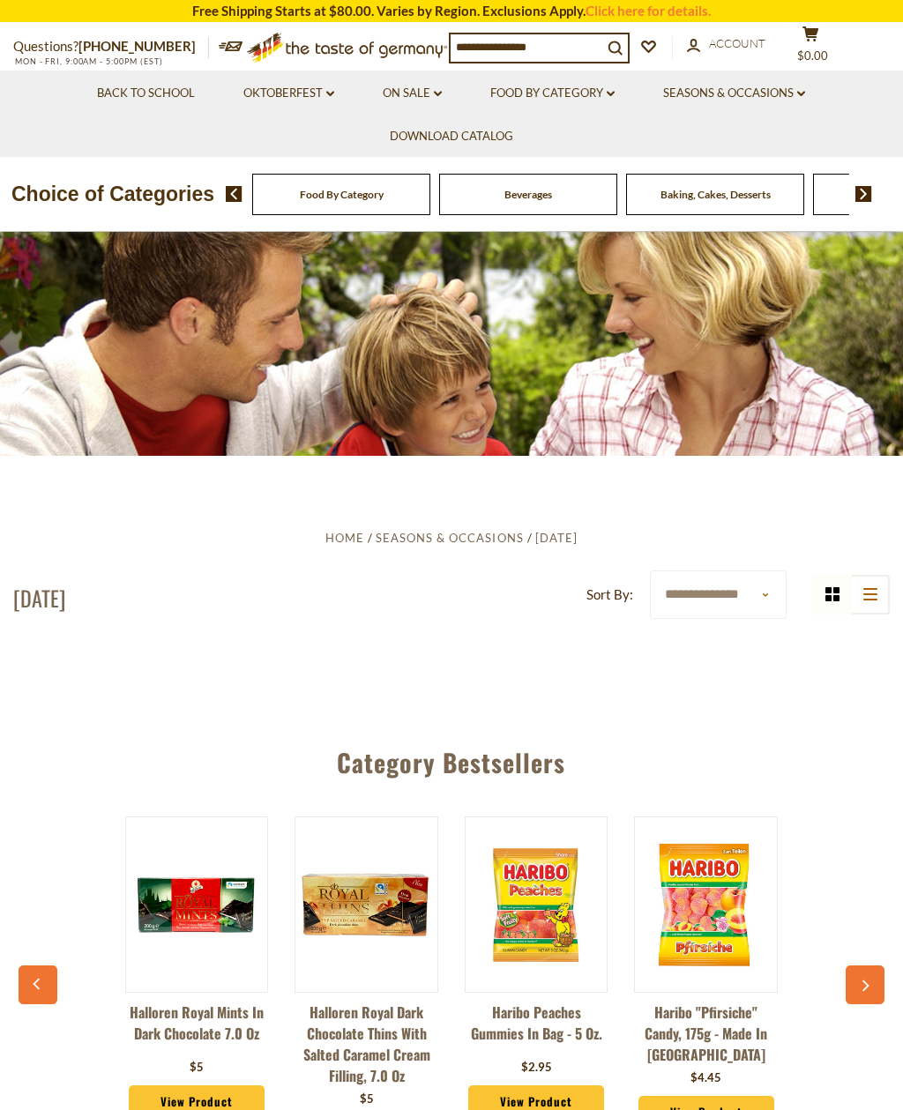 The height and width of the screenshot is (1110, 903). What do you see at coordinates (715, 194) in the screenshot?
I see `a: Baking, Cakes, Desserts` at bounding box center [715, 194].